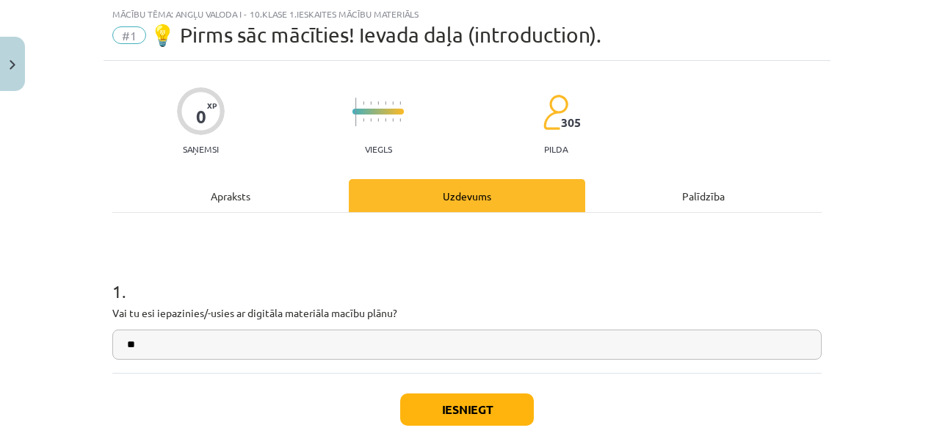  Describe the element at coordinates (356, 112) in the screenshot. I see `img: icon-long-line-d9ea69661e0d244f92f715978eff75569469978d946b2353a9bb055b3ed8787d.svg` at that location.